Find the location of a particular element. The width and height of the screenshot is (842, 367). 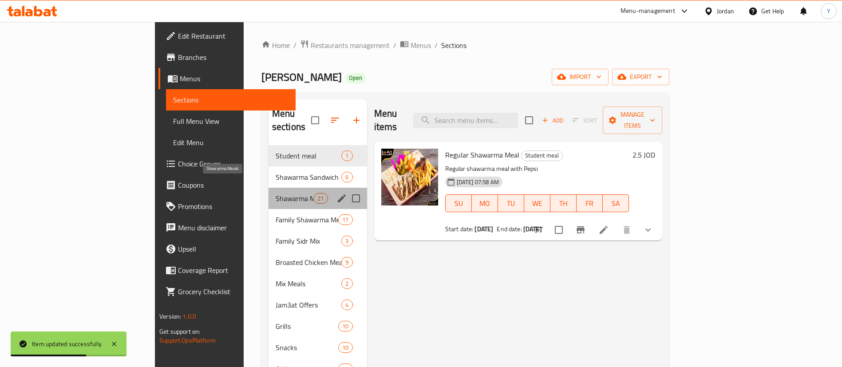

a: Promotions is located at coordinates (227, 206).